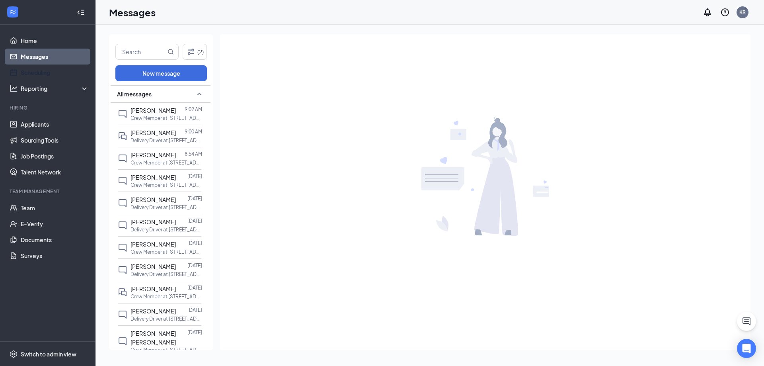 The height and width of the screenshot is (366, 764). Describe the element at coordinates (13, 12) in the screenshot. I see `svg: WorkstreamLogo` at that location.